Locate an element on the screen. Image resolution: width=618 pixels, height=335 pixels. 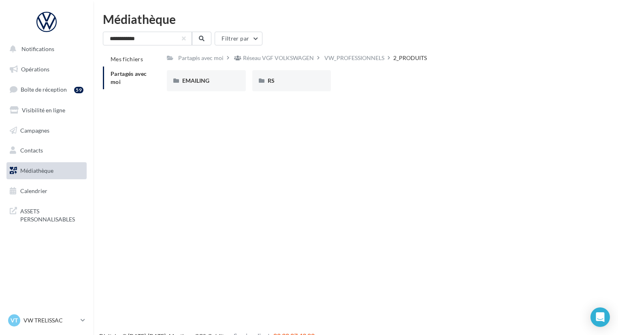
a: VT VW TRELISSAC is located at coordinates (47, 320).